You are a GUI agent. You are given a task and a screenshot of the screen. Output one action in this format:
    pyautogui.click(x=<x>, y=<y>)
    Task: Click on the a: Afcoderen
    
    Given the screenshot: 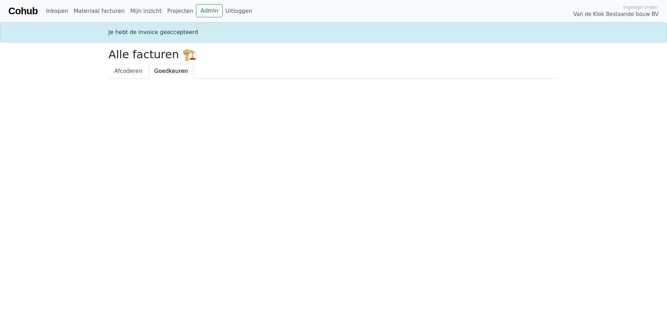 What is the action you would take?
    pyautogui.click(x=128, y=71)
    